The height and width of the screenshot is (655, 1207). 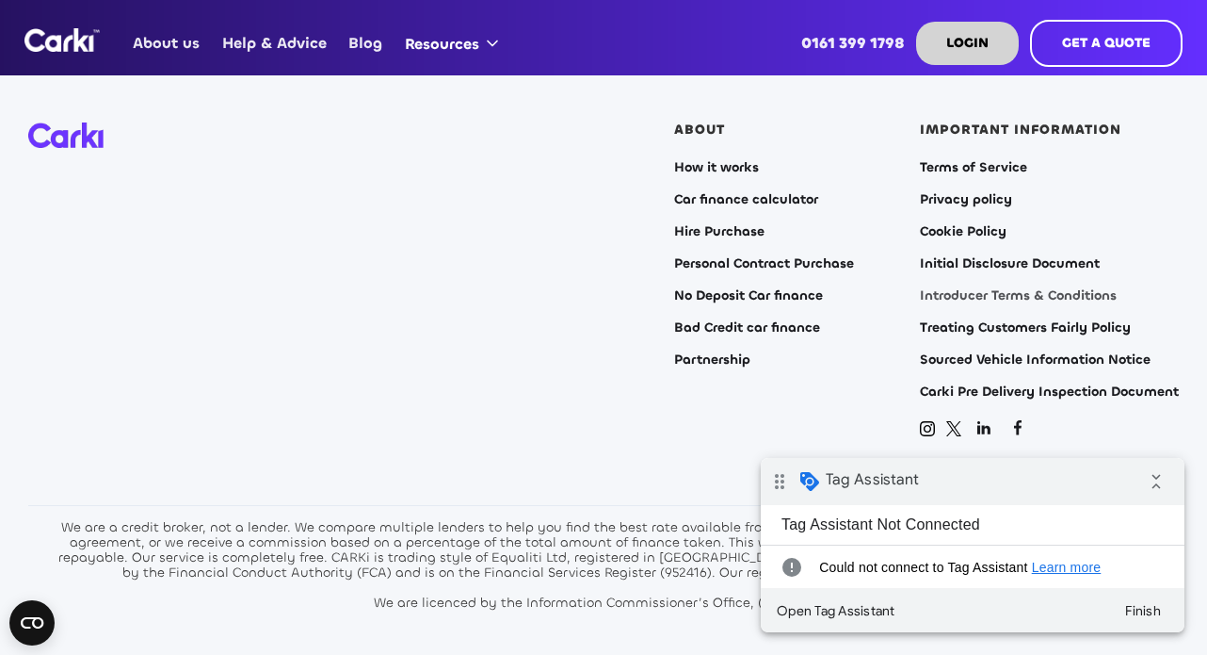 What do you see at coordinates (365, 43) in the screenshot?
I see `a: Blog` at bounding box center [365, 43].